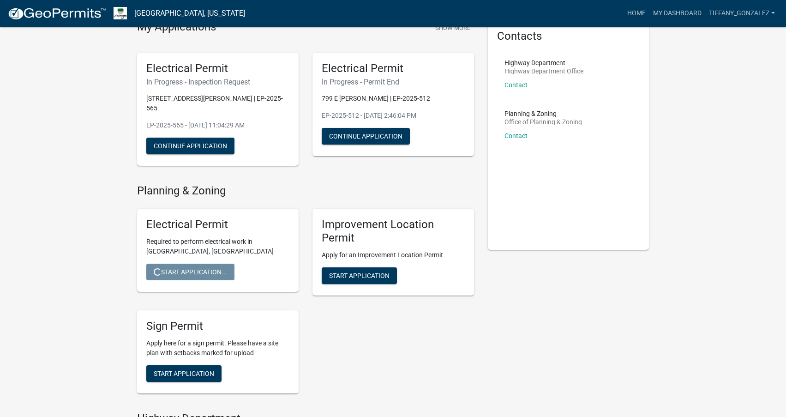  I want to click on p: Office of Planning & Zoning, so click(543, 122).